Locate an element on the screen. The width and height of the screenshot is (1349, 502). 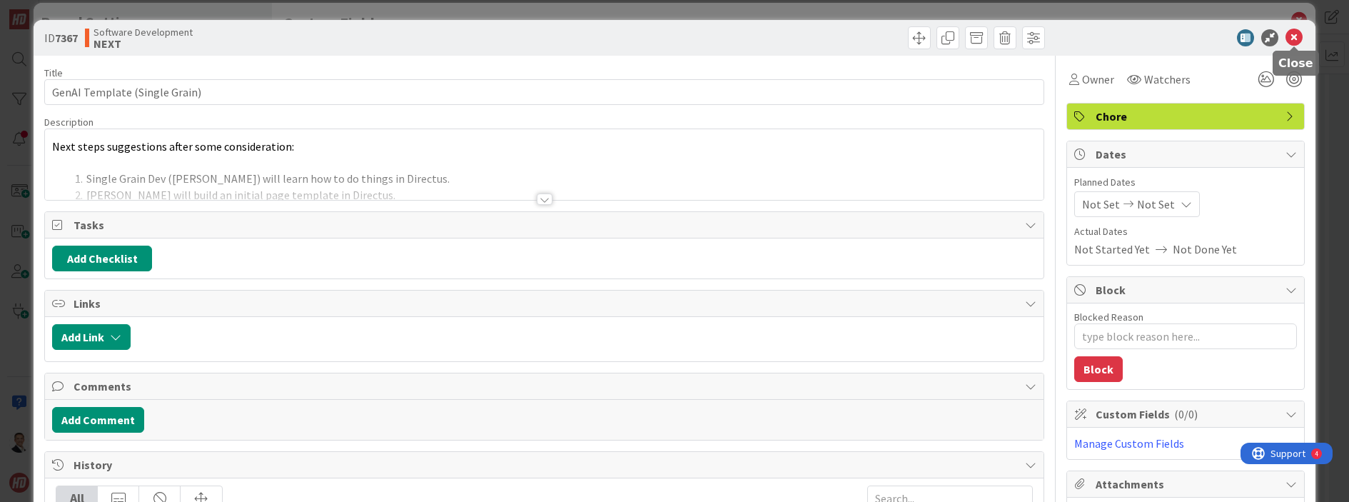
span: Custom Fields is located at coordinates (1187, 414).